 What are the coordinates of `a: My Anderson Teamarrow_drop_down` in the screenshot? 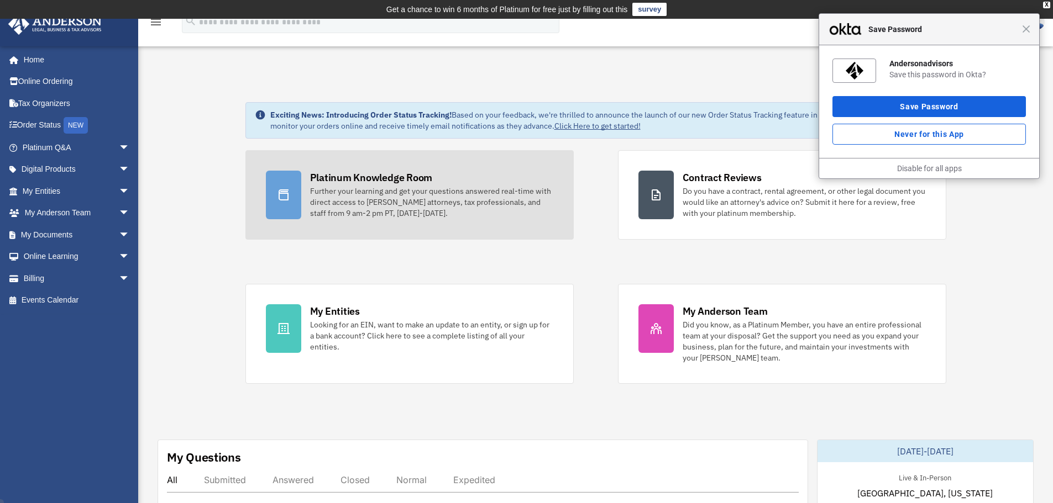 It's located at (77, 213).